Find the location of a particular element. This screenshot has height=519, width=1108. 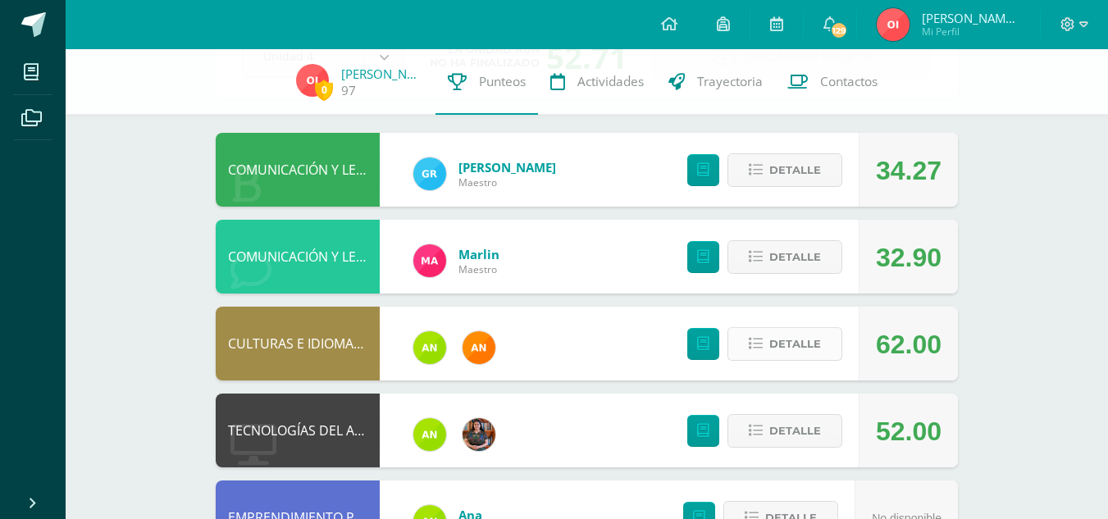

div: CULTURAS E IDIOMAS MAYAS, GARÍFUNA O XINCA is located at coordinates (298, 344).